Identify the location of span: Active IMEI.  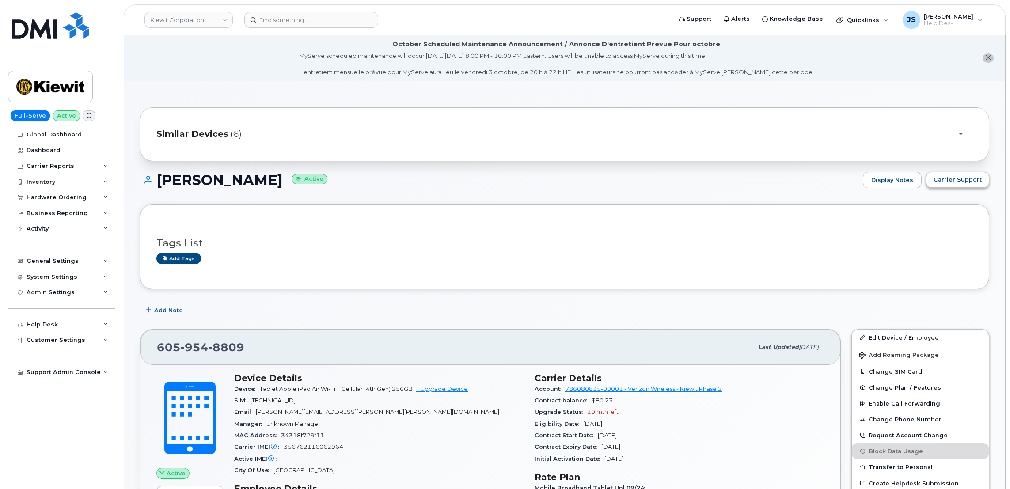
(258, 459).